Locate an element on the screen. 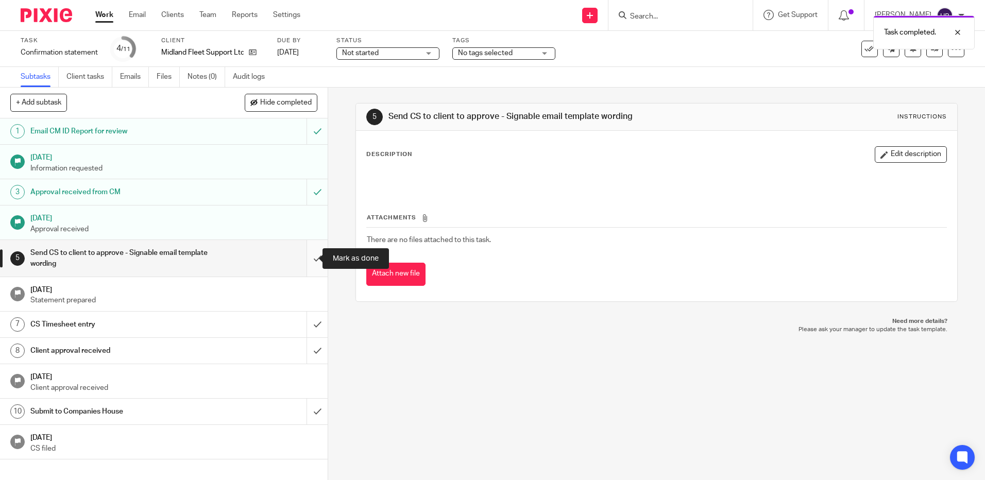  a: Work is located at coordinates (104, 15).